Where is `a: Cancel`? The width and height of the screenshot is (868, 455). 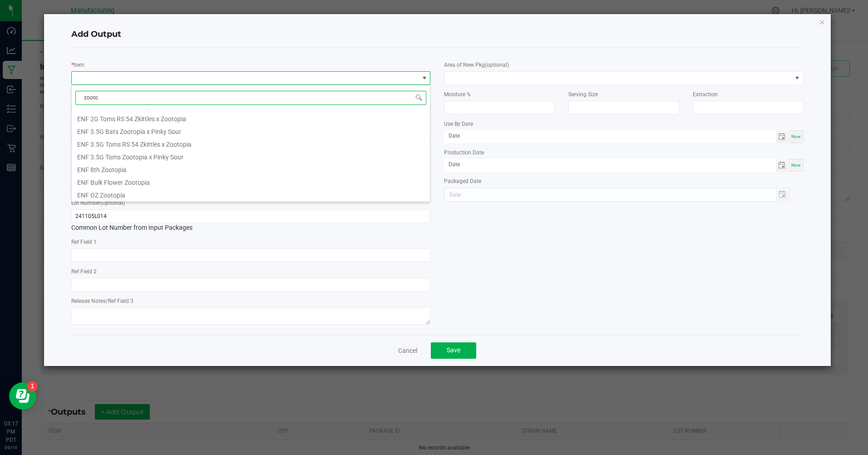 a: Cancel is located at coordinates (408, 350).